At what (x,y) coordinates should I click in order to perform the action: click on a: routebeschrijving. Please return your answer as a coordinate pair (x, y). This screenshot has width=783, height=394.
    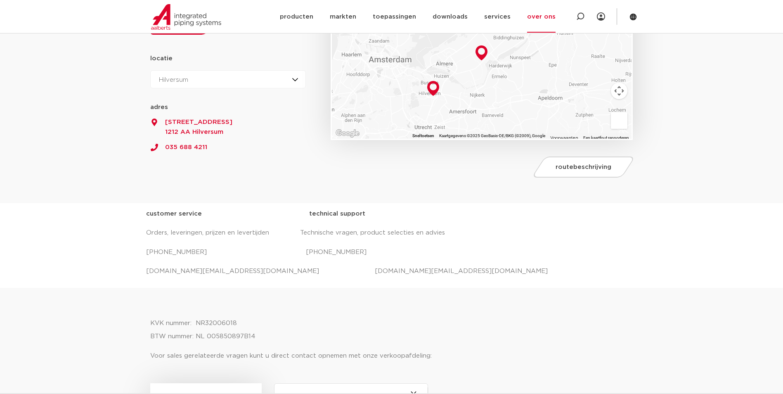
    Looking at the image, I should click on (583, 167).